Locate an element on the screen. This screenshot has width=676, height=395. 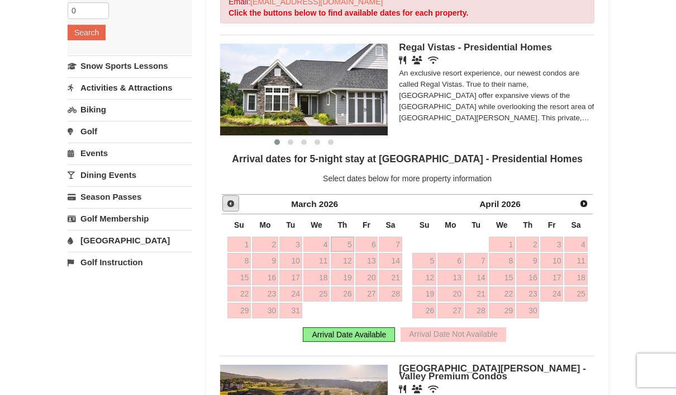
a: Dining Events is located at coordinates (130, 174).